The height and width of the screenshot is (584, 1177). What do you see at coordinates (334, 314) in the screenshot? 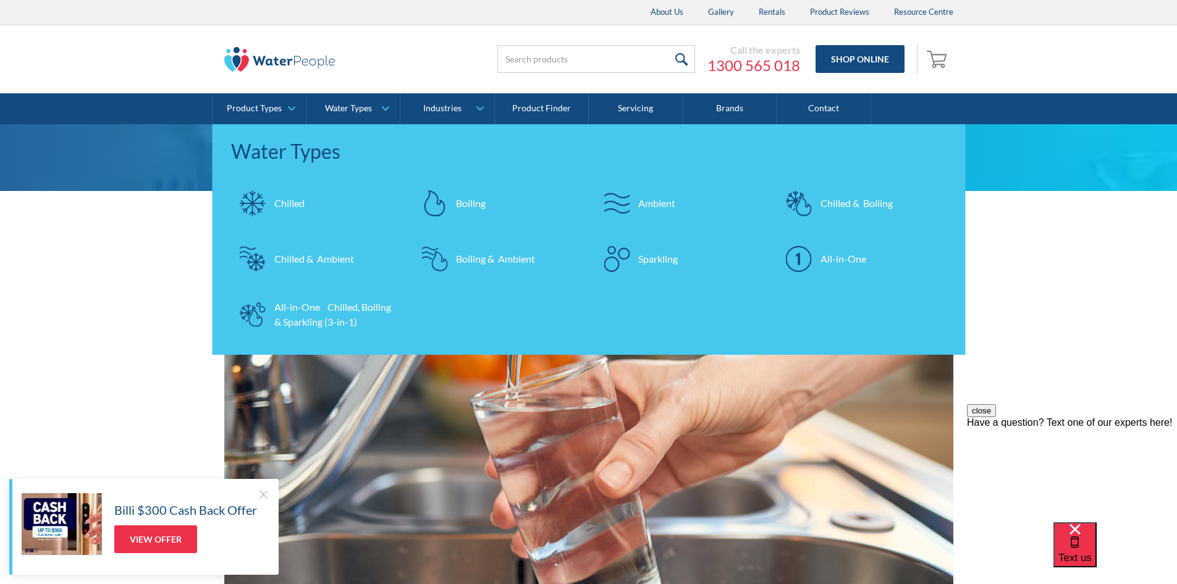
I see `div: All-in-One Chilled, Boiling & Sparkling (3-in-1)` at bounding box center [334, 314].